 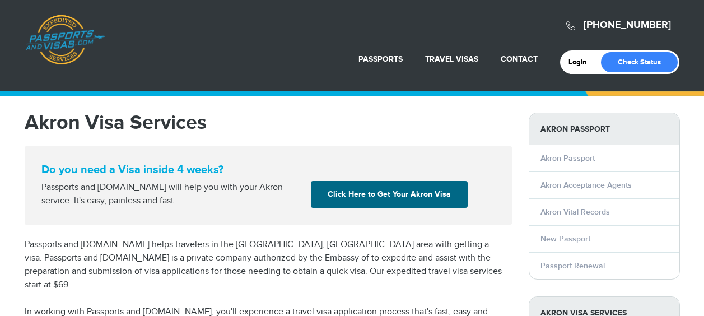 What do you see at coordinates (268, 123) in the screenshot?
I see `h1: Akron Visa Services` at bounding box center [268, 123].